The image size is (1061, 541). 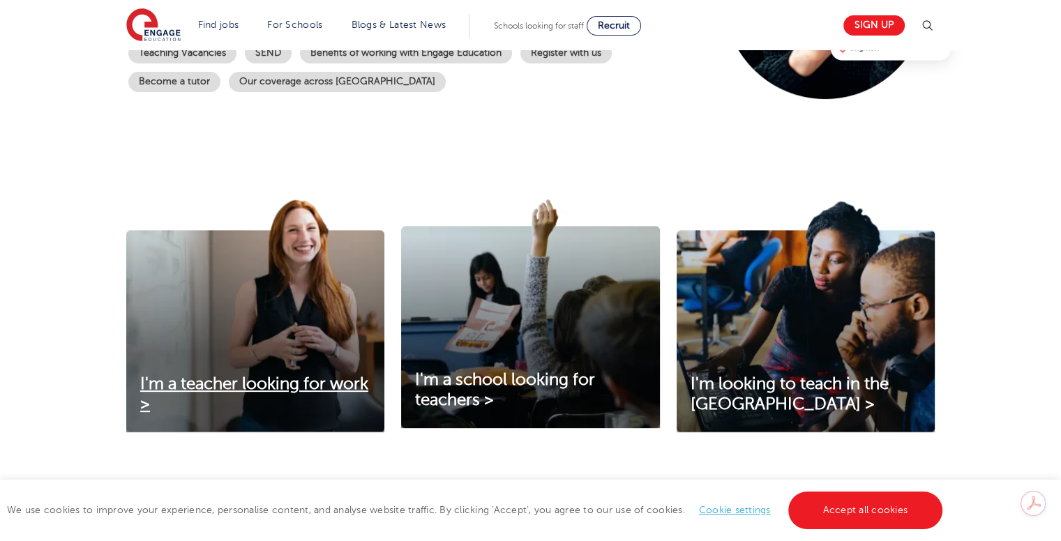 I want to click on a: Benefits of working with Engage Education, so click(x=406, y=53).